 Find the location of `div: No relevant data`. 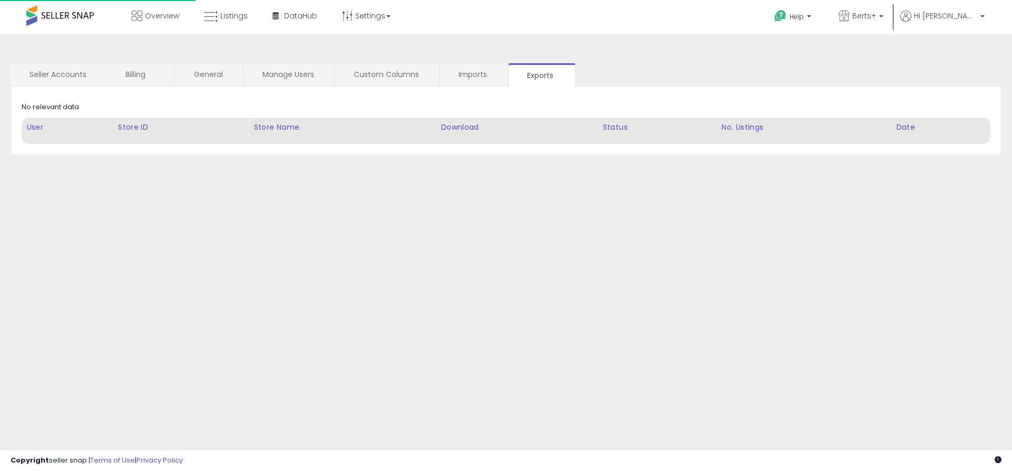

div: No relevant data is located at coordinates (50, 107).